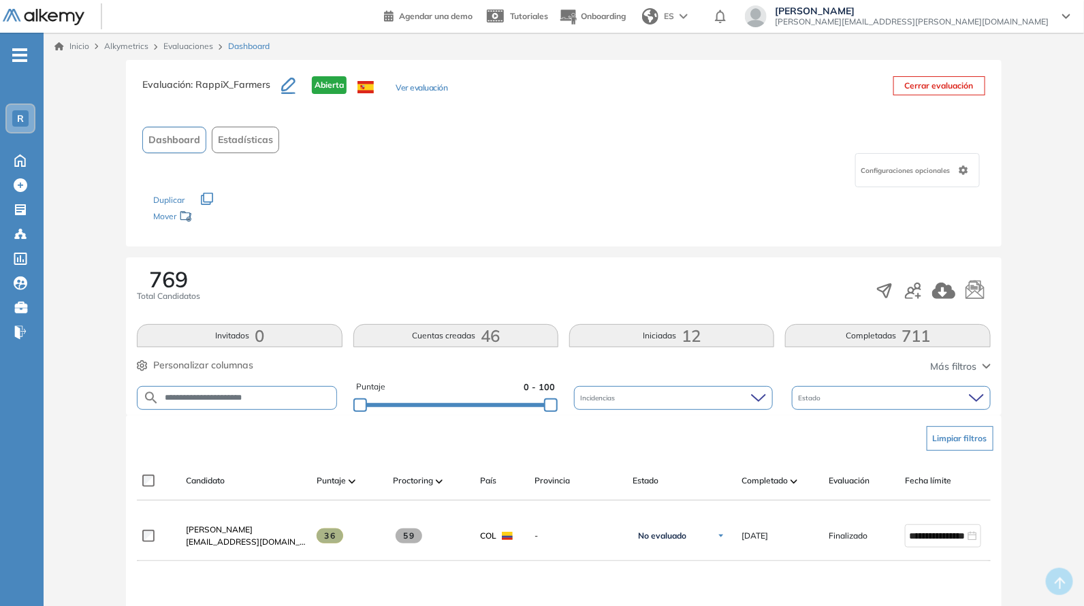 The width and height of the screenshot is (1084, 606). Describe the element at coordinates (245, 140) in the screenshot. I see `span: Estadísticas` at that location.